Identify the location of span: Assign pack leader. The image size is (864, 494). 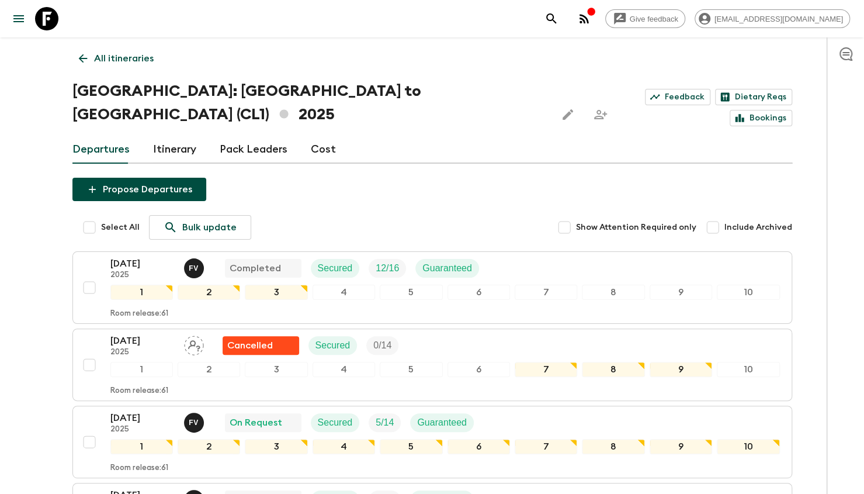
(194, 344).